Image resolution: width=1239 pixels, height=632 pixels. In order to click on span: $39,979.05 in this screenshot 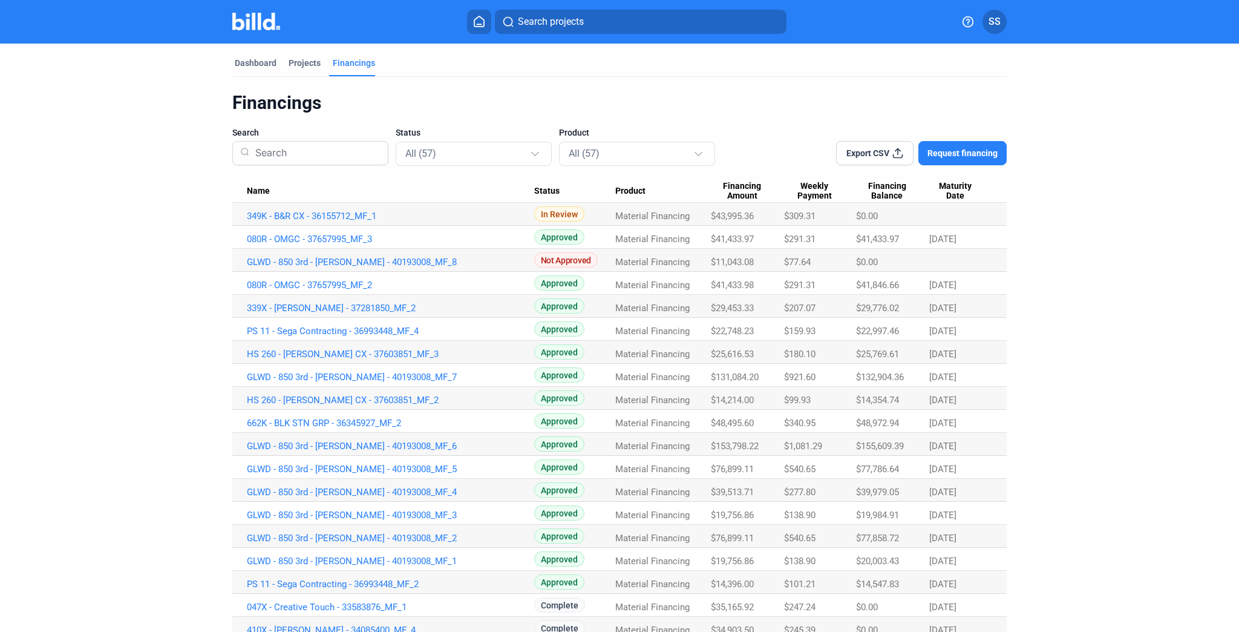, I will do `click(877, 492)`.